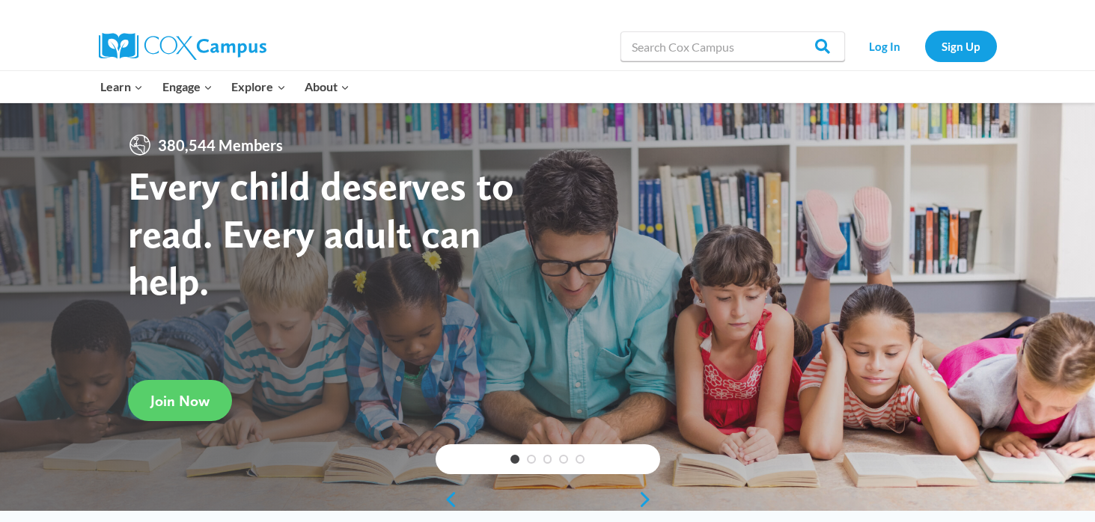 This screenshot has height=522, width=1095. What do you see at coordinates (548, 460) in the screenshot?
I see `a: 3` at bounding box center [548, 460].